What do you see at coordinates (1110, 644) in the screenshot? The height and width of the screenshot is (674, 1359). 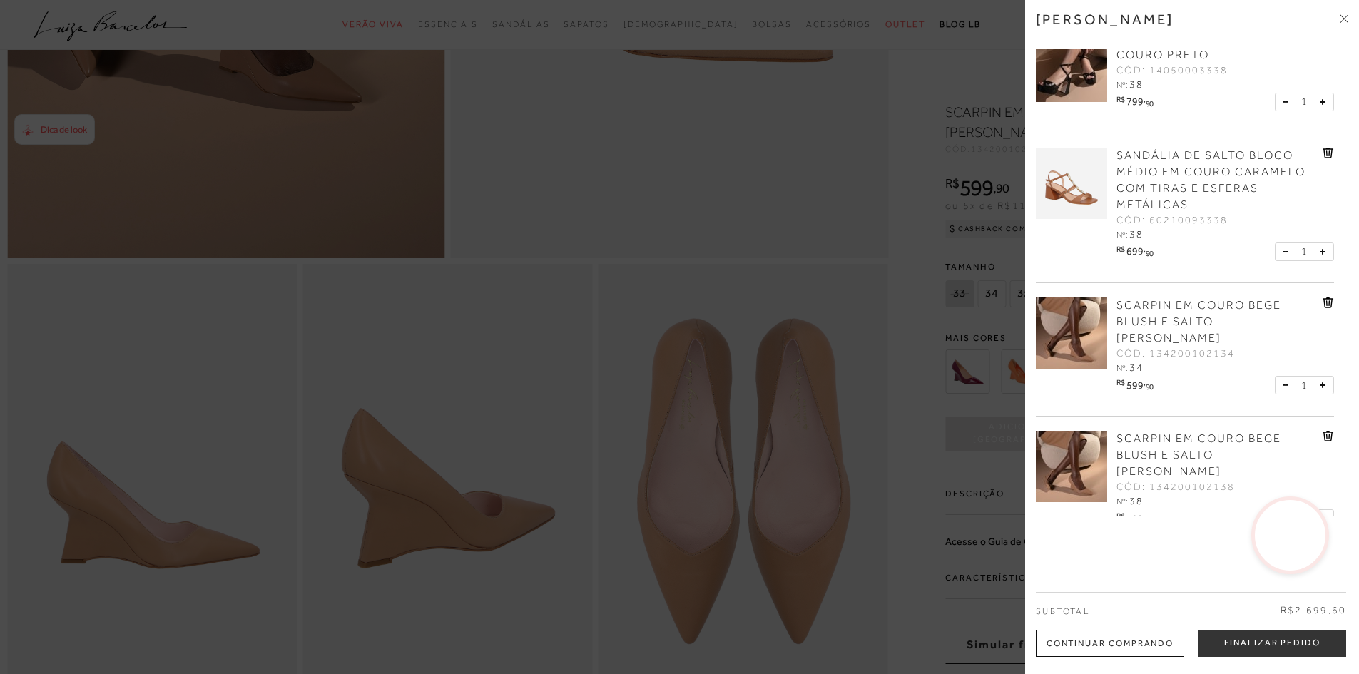 I see `div: Continuar Comprando` at bounding box center [1110, 644].